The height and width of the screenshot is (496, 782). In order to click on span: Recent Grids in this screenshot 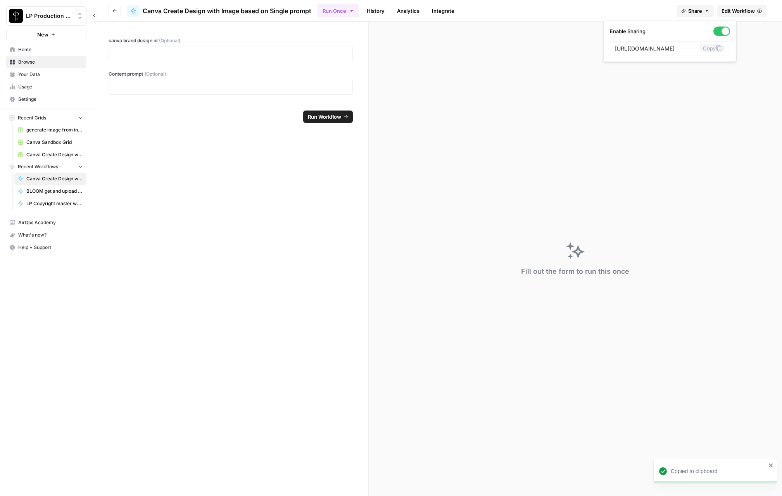, I will do `click(32, 118)`.